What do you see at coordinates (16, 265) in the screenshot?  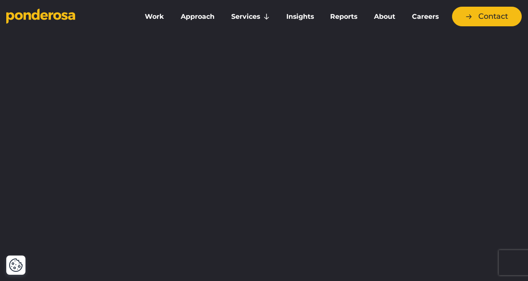 I see `img: Revisit consent button` at bounding box center [16, 265].